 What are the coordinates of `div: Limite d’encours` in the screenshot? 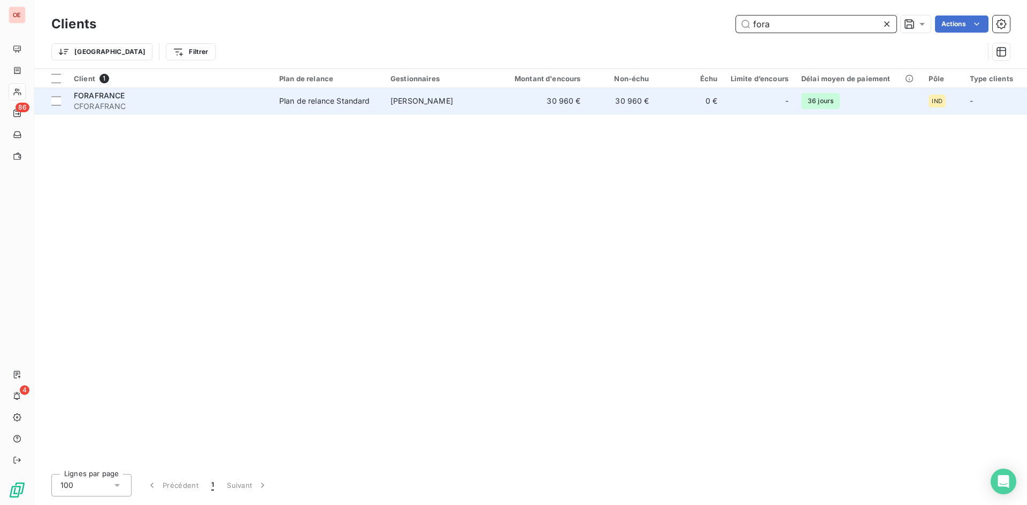 It's located at (759, 79).